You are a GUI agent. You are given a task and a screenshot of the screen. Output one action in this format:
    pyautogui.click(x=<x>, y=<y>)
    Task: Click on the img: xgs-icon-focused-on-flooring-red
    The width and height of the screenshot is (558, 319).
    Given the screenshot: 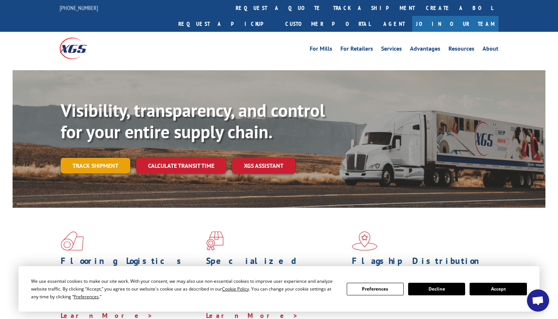 What is the action you would take?
    pyautogui.click(x=215, y=241)
    